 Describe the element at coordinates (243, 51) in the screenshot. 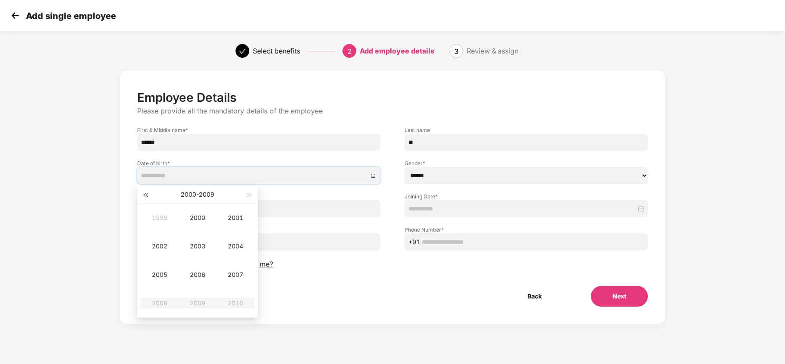

I see `span: check` at that location.